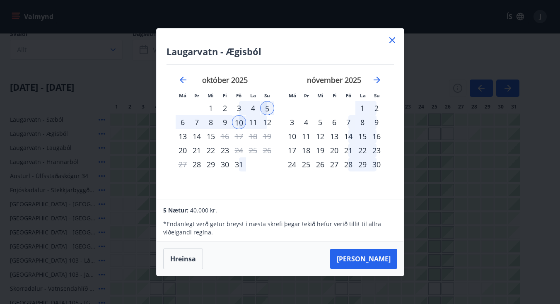 This screenshot has height=304, width=560. I want to click on td: Choose þriðjudagur, 18. nóvember 2025 as your check-in date. It’s available., so click(306, 150).